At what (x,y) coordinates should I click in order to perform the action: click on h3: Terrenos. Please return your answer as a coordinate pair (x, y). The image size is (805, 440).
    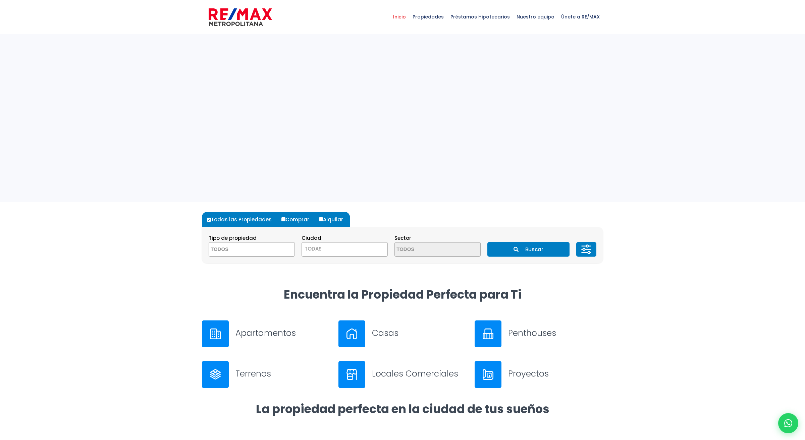
    Looking at the image, I should click on (283, 373).